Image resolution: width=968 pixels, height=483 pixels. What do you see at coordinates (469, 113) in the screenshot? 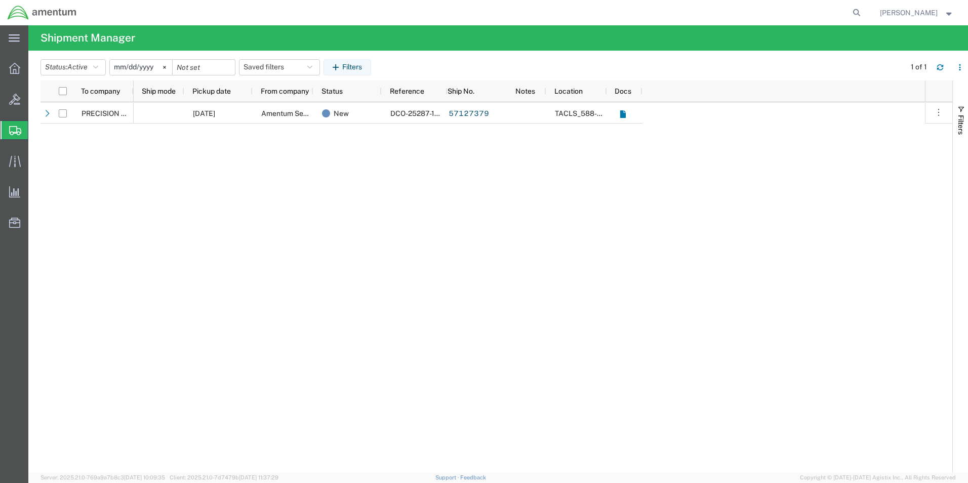
I see `a: 57127379` at bounding box center [469, 113].